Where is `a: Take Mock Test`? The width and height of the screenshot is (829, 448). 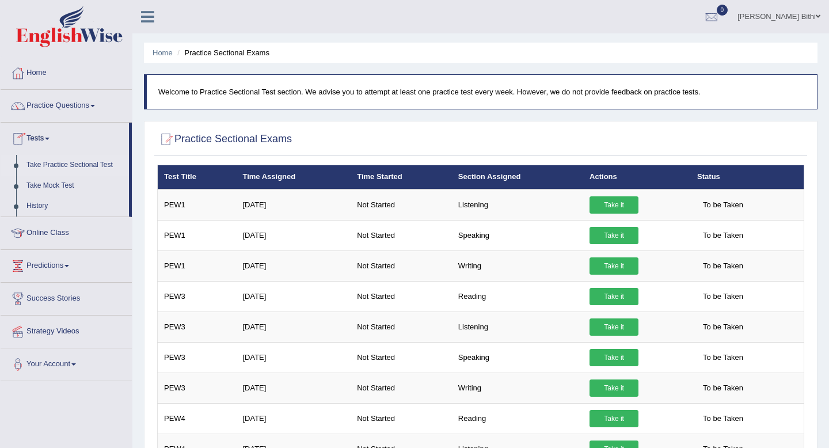
a: Take Mock Test is located at coordinates (75, 186).